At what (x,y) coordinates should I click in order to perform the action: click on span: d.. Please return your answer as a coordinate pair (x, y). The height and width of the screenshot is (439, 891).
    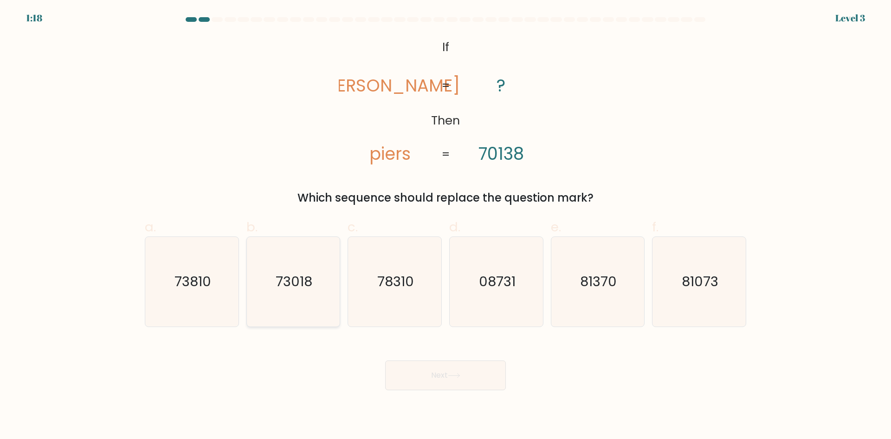
    Looking at the image, I should click on (455, 227).